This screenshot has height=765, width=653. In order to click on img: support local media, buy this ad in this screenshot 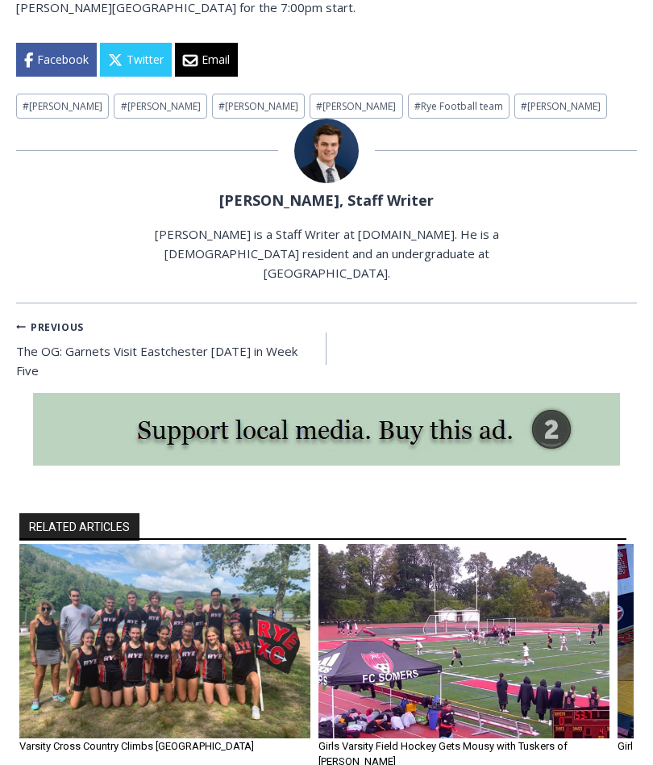, I will do `click(327, 429)`.